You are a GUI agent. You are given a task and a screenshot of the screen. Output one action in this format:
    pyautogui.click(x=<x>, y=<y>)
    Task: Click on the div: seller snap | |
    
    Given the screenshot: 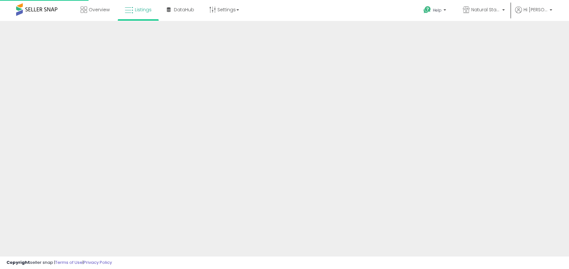 What is the action you would take?
    pyautogui.click(x=59, y=263)
    